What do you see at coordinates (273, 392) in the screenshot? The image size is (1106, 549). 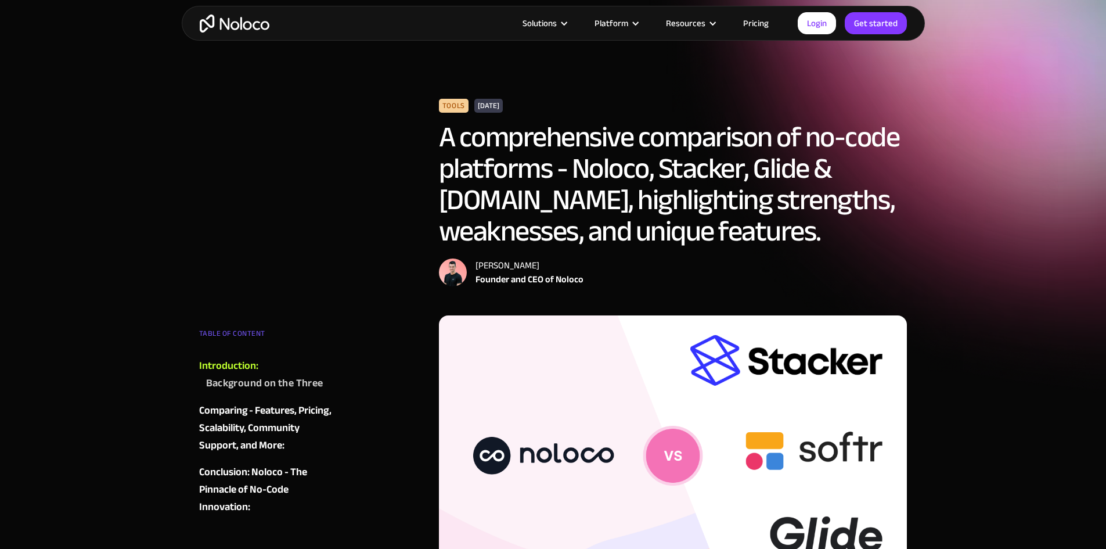 I see `div: Background on the Three Platforms:` at bounding box center [273, 392].